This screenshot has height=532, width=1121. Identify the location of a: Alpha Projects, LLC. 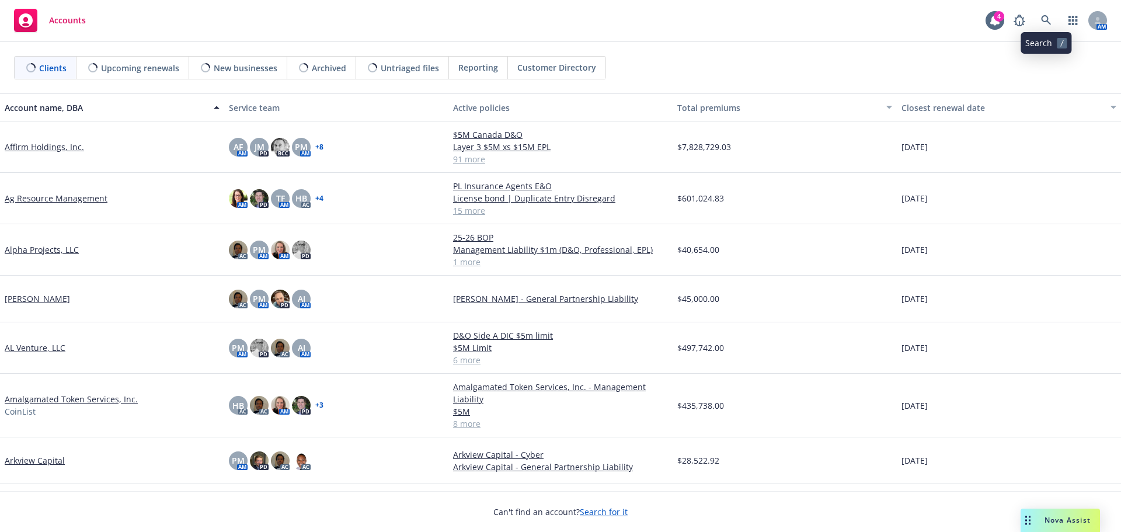
(41, 249).